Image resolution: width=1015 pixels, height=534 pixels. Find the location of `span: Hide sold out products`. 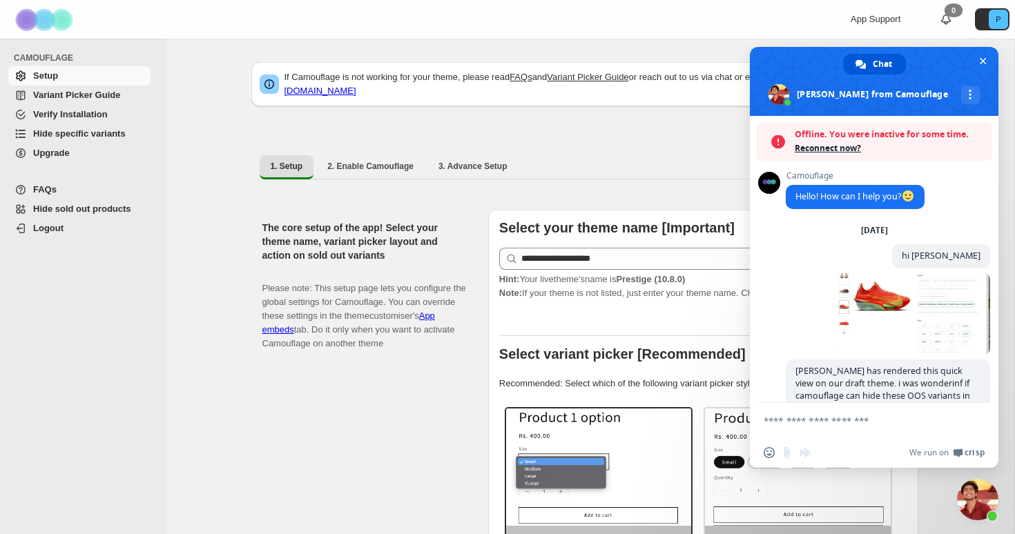

span: Hide sold out products is located at coordinates (82, 208).